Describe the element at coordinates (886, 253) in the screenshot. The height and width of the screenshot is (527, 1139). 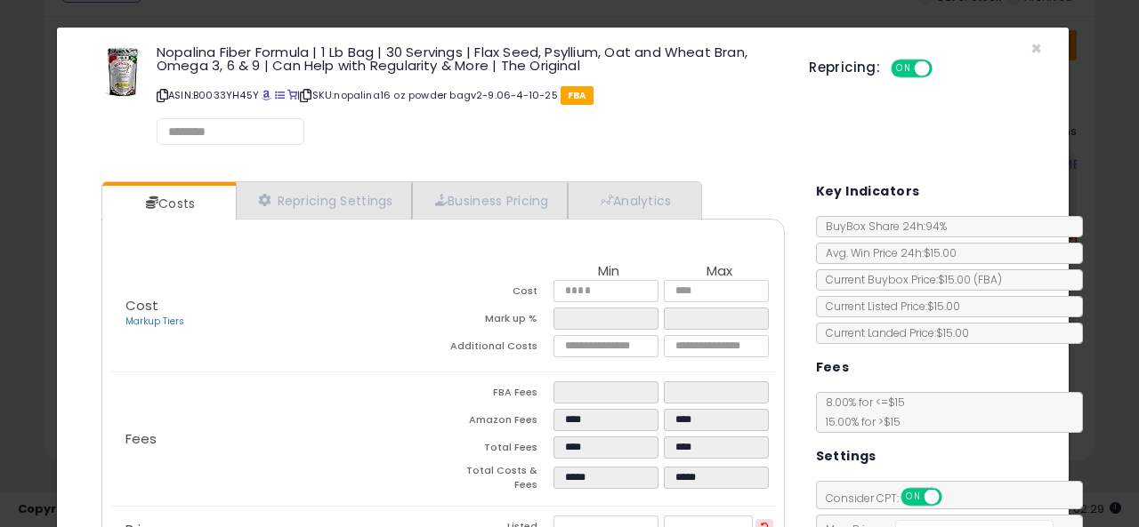
I see `span: Avg. Win Price 24h: $15.00` at that location.